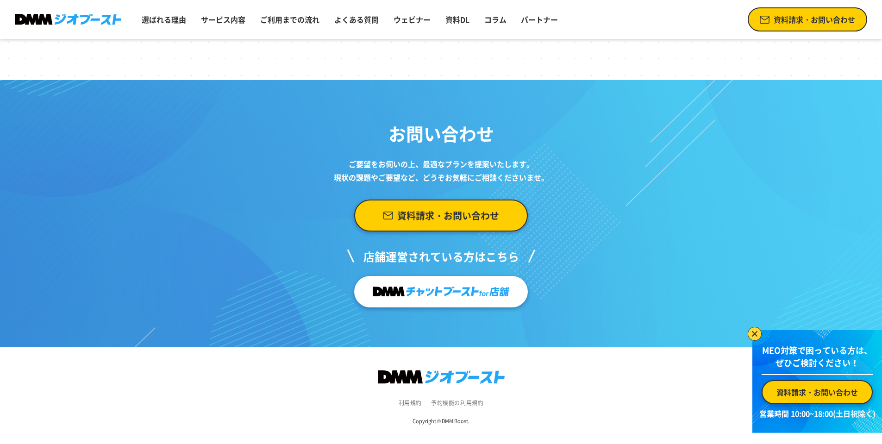 The width and height of the screenshot is (882, 444). What do you see at coordinates (441, 291) in the screenshot?
I see `img: チャットブーストfor店舗` at bounding box center [441, 291].